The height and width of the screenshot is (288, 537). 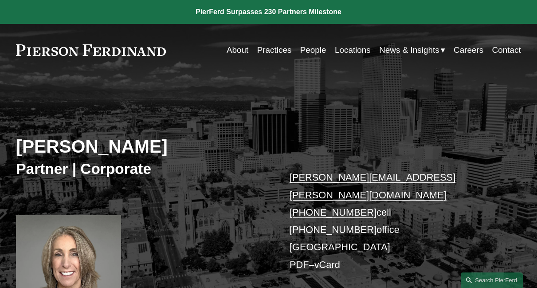 What do you see at coordinates (274, 50) in the screenshot?
I see `a: Practices` at bounding box center [274, 50].